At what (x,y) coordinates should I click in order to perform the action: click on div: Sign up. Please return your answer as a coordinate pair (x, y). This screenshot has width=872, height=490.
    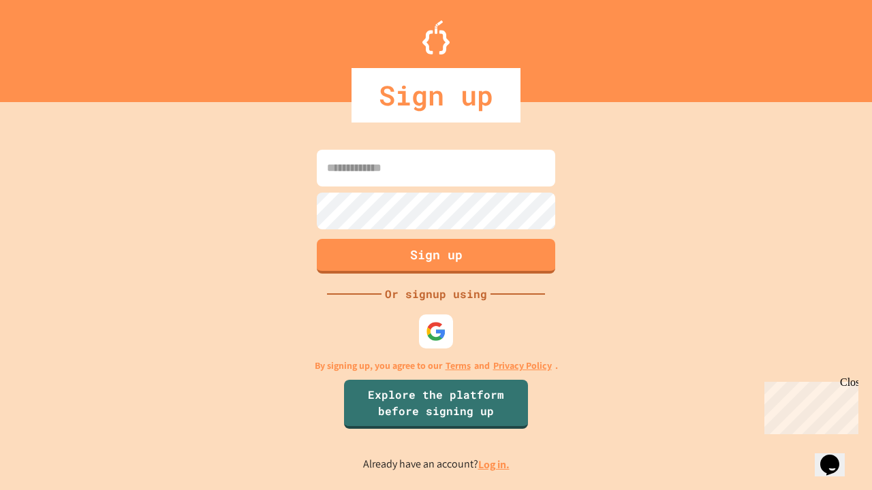
    Looking at the image, I should click on (436, 95).